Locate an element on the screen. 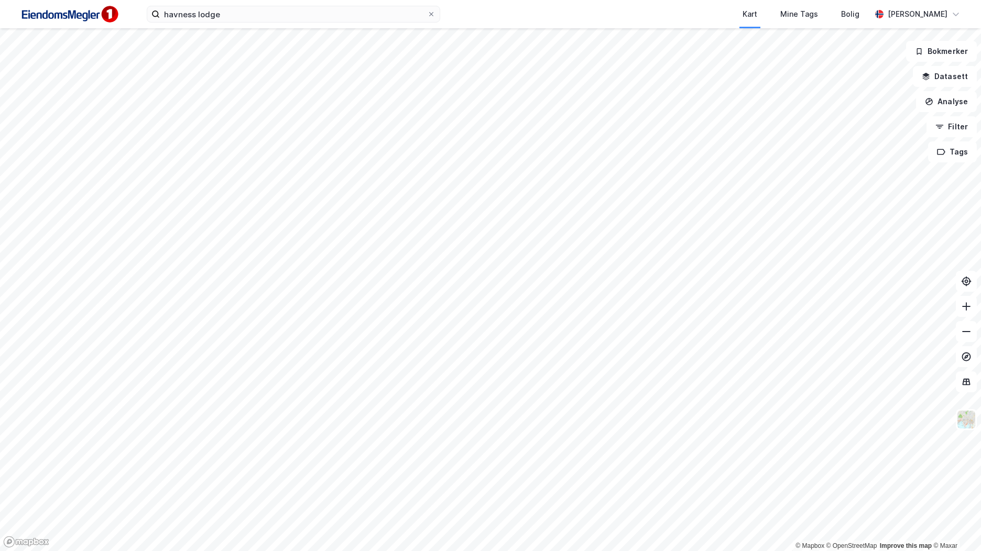 The image size is (981, 551). div: Mine Tags is located at coordinates (799, 14).